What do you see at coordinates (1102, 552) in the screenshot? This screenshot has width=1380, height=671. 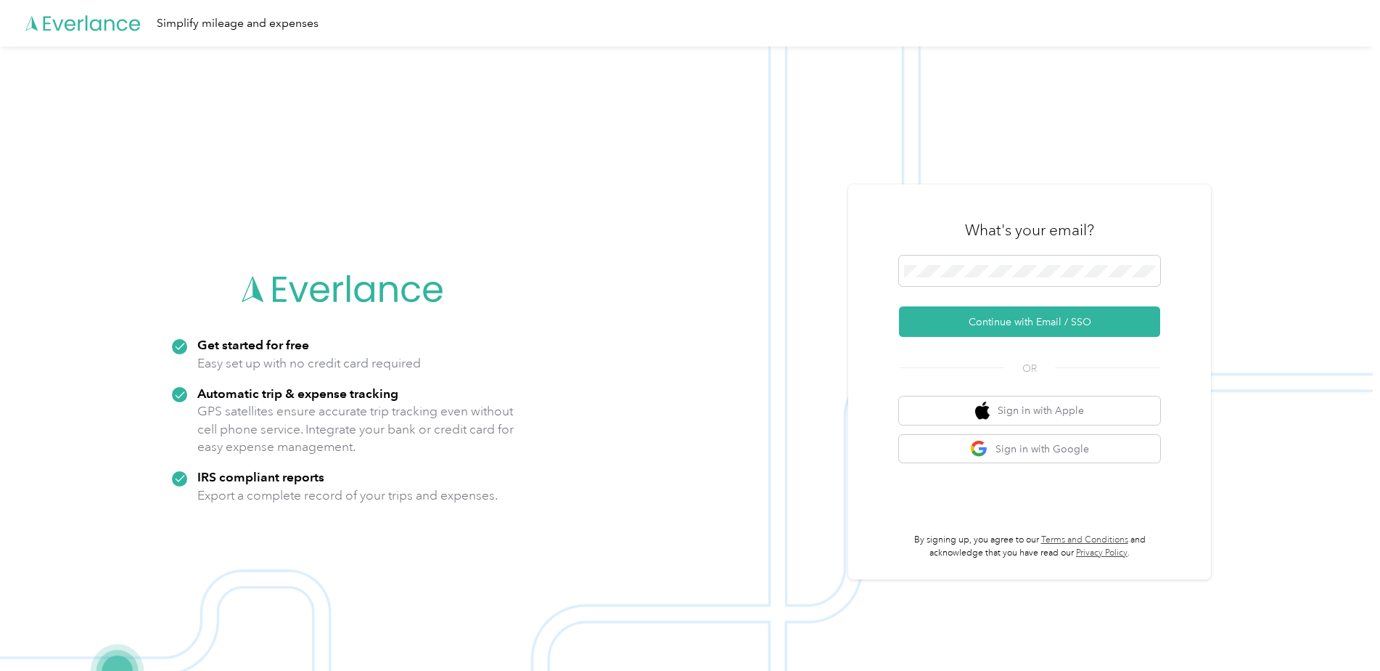 I see `a: Privacy Policy` at bounding box center [1102, 552].